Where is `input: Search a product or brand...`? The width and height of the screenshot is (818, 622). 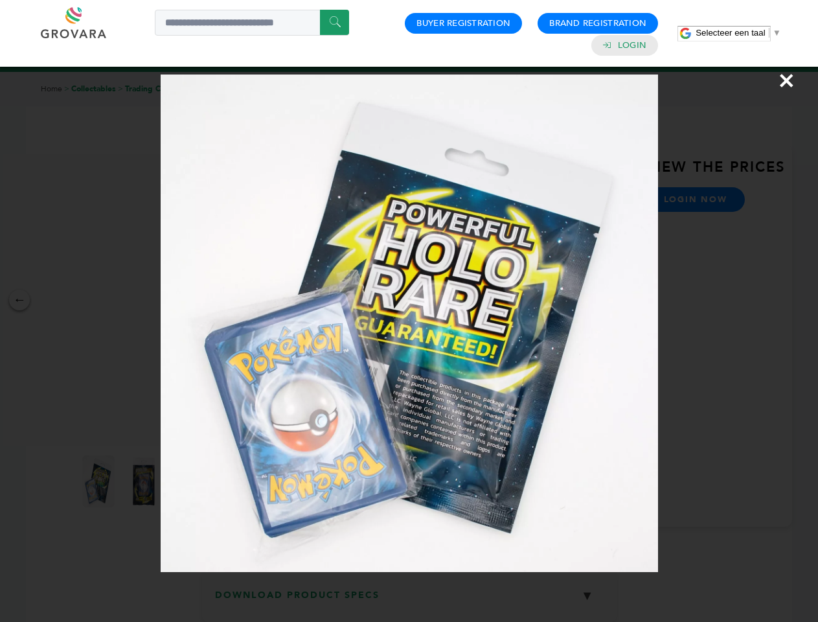 input: Search a product or brand... is located at coordinates (252, 23).